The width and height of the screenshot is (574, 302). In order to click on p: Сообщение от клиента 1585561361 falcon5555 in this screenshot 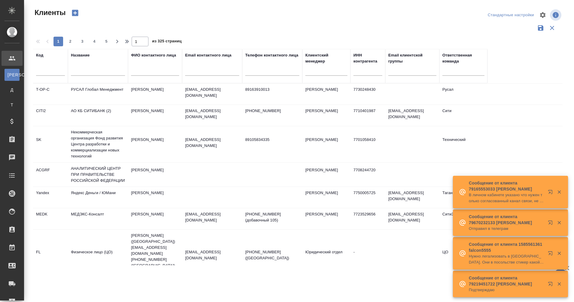, I will do `click(506, 247)`.